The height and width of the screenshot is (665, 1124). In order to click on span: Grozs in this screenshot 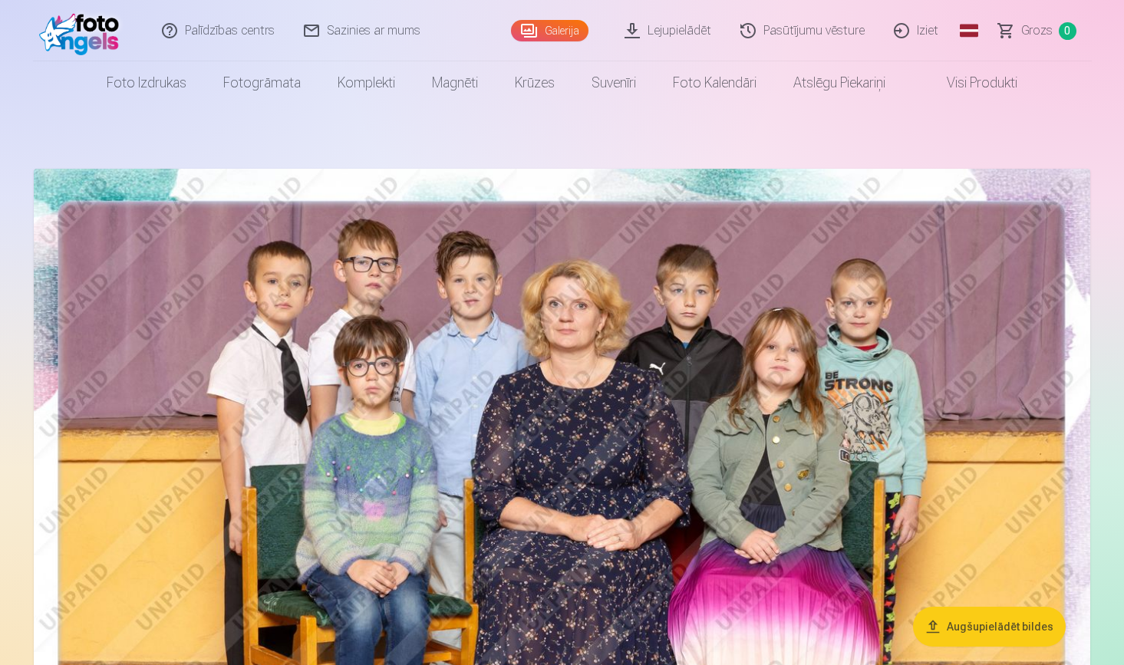, I will do `click(1037, 31)`.